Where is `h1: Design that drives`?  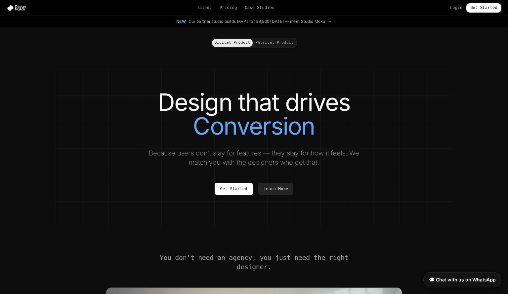
h1: Design that drives is located at coordinates (254, 114).